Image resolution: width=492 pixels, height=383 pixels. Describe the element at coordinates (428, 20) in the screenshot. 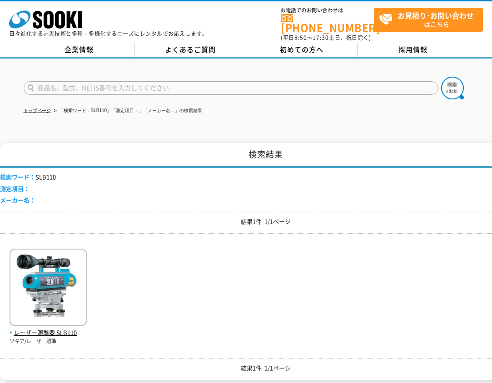

I see `a: お見積り･お問い合わせはこちら` at that location.